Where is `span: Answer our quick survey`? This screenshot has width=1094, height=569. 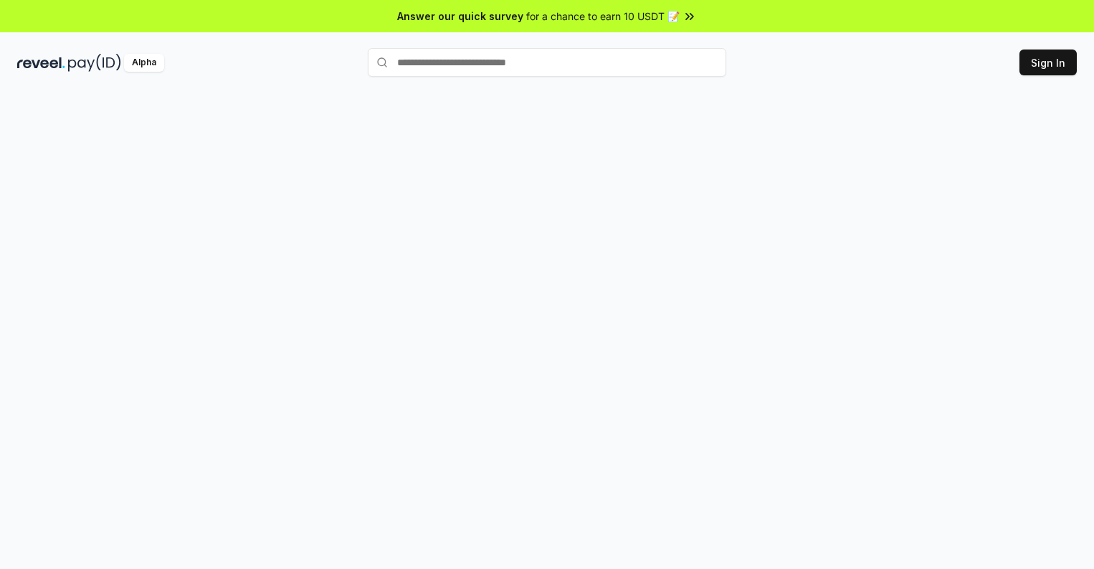
span: Answer our quick survey is located at coordinates (460, 16).